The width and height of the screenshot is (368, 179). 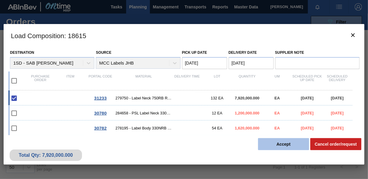 I want to click on div: 12 EA, so click(x=217, y=113).